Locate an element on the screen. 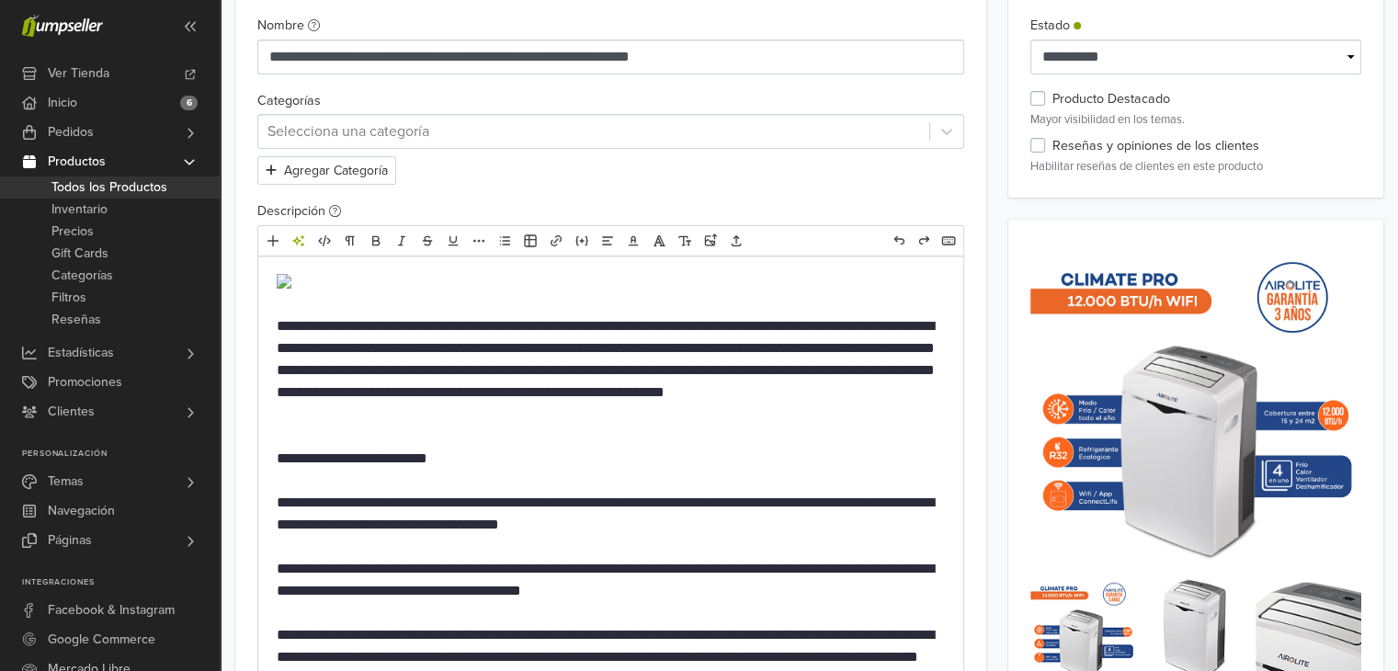 The height and width of the screenshot is (671, 1398). p: Habilitar reseñas de clientes en este producto is located at coordinates (1196, 166).